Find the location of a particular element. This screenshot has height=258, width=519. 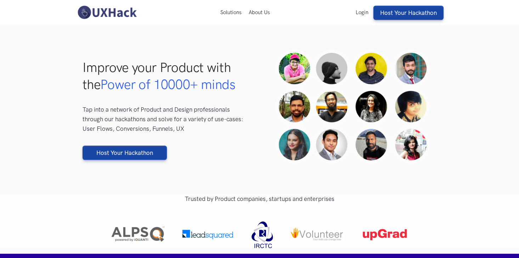

img: Hackathon faces banner is located at coordinates (353, 107).